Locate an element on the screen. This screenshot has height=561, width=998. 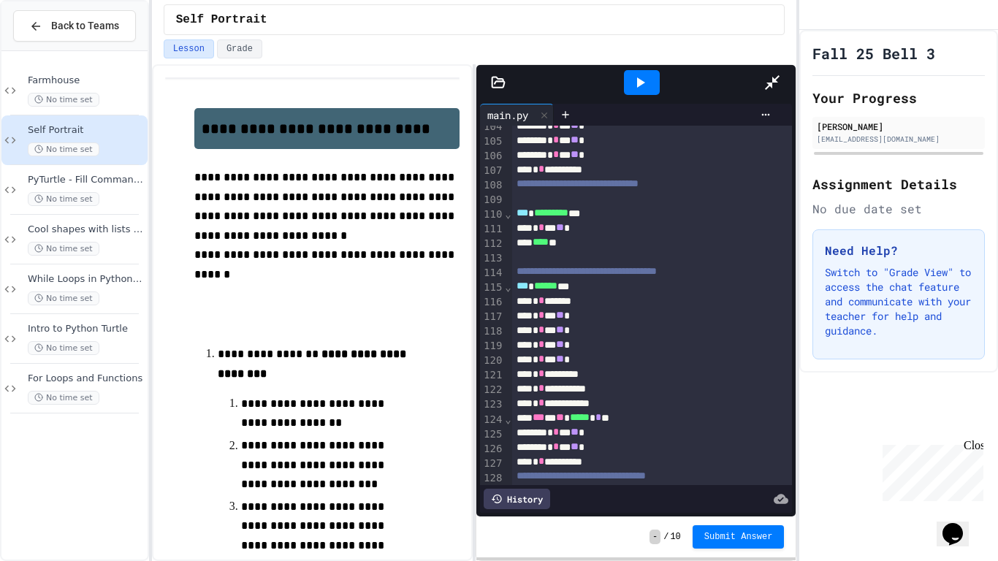
div: 122 is located at coordinates (492, 390).